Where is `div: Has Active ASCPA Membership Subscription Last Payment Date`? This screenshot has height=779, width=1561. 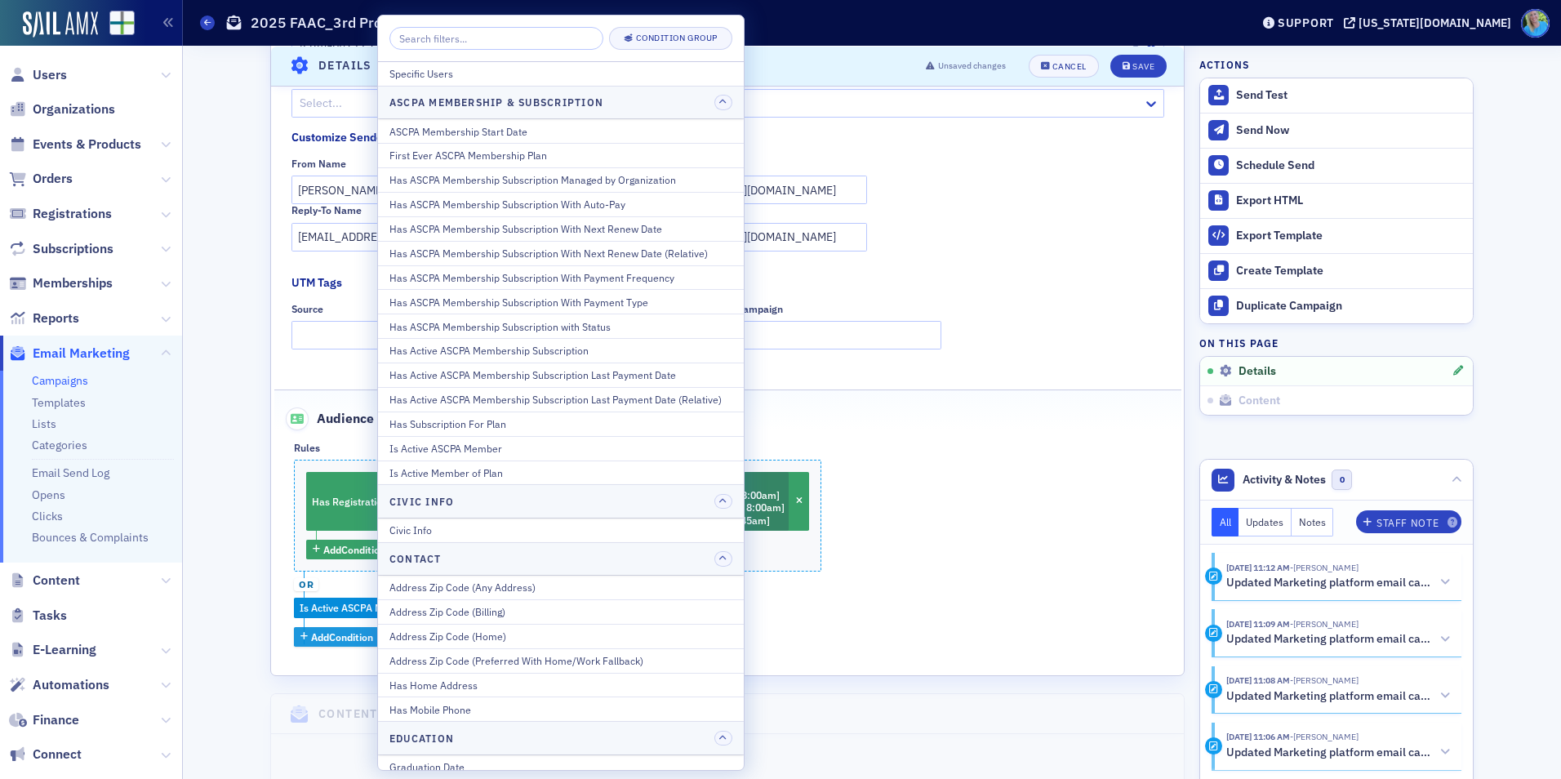 div: Has Active ASCPA Membership Subscription Last Payment Date is located at coordinates (561, 375).